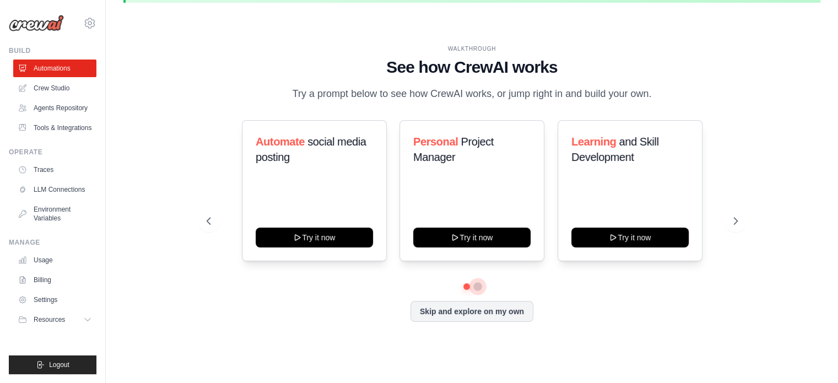  I want to click on a: Automations, so click(55, 68).